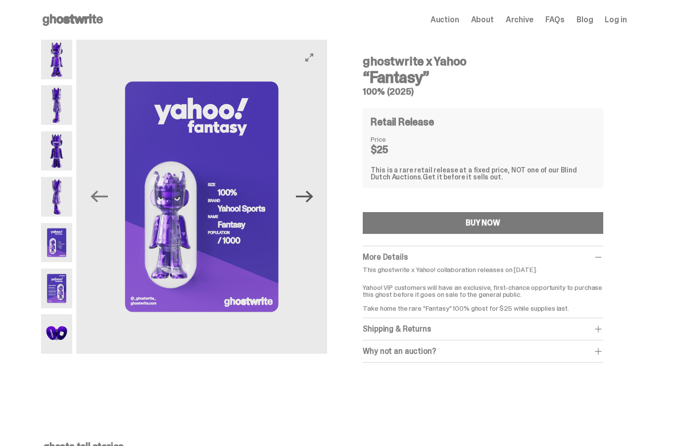 The width and height of the screenshot is (675, 446). I want to click on h5: 100% (2025), so click(483, 92).